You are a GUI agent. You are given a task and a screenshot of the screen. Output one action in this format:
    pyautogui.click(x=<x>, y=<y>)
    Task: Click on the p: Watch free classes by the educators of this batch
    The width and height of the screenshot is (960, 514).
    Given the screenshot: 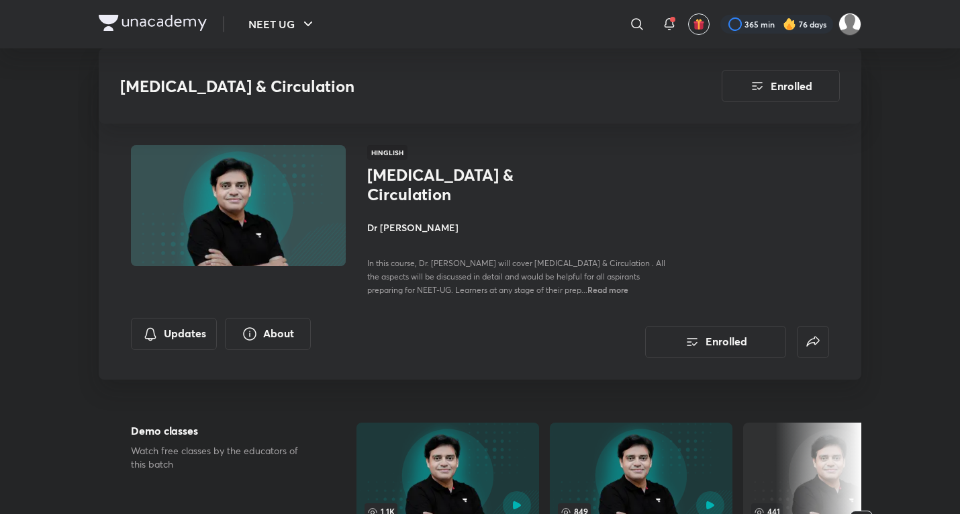 What is the action you would take?
    pyautogui.click(x=222, y=457)
    